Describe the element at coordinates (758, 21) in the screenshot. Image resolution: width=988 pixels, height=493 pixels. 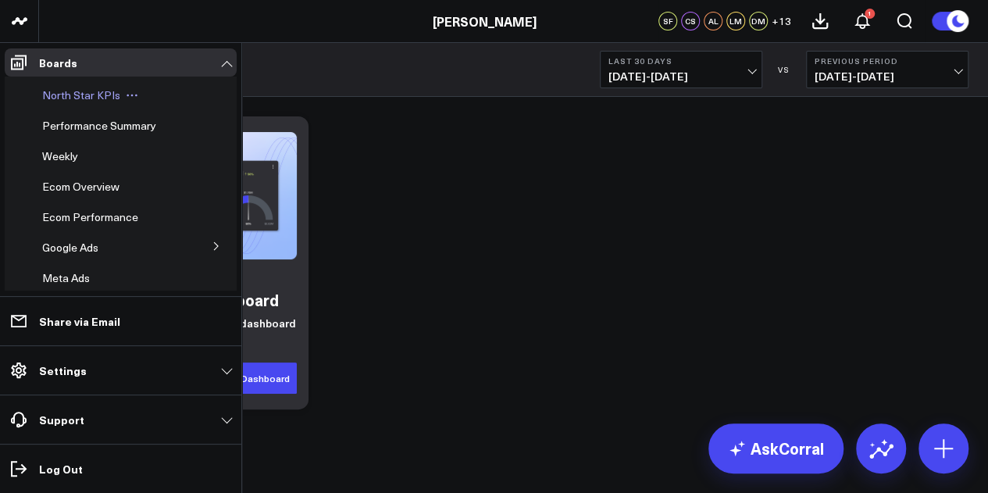
I see `div: DM` at that location.